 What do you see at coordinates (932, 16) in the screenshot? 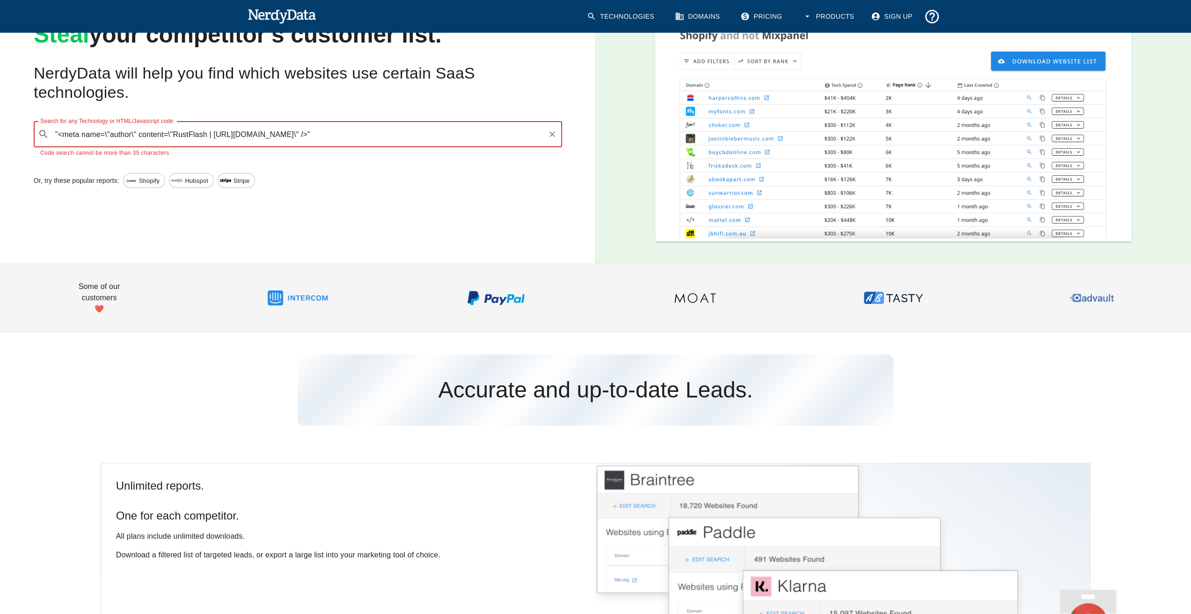
I see `button: Support and Documentation` at bounding box center [932, 16].